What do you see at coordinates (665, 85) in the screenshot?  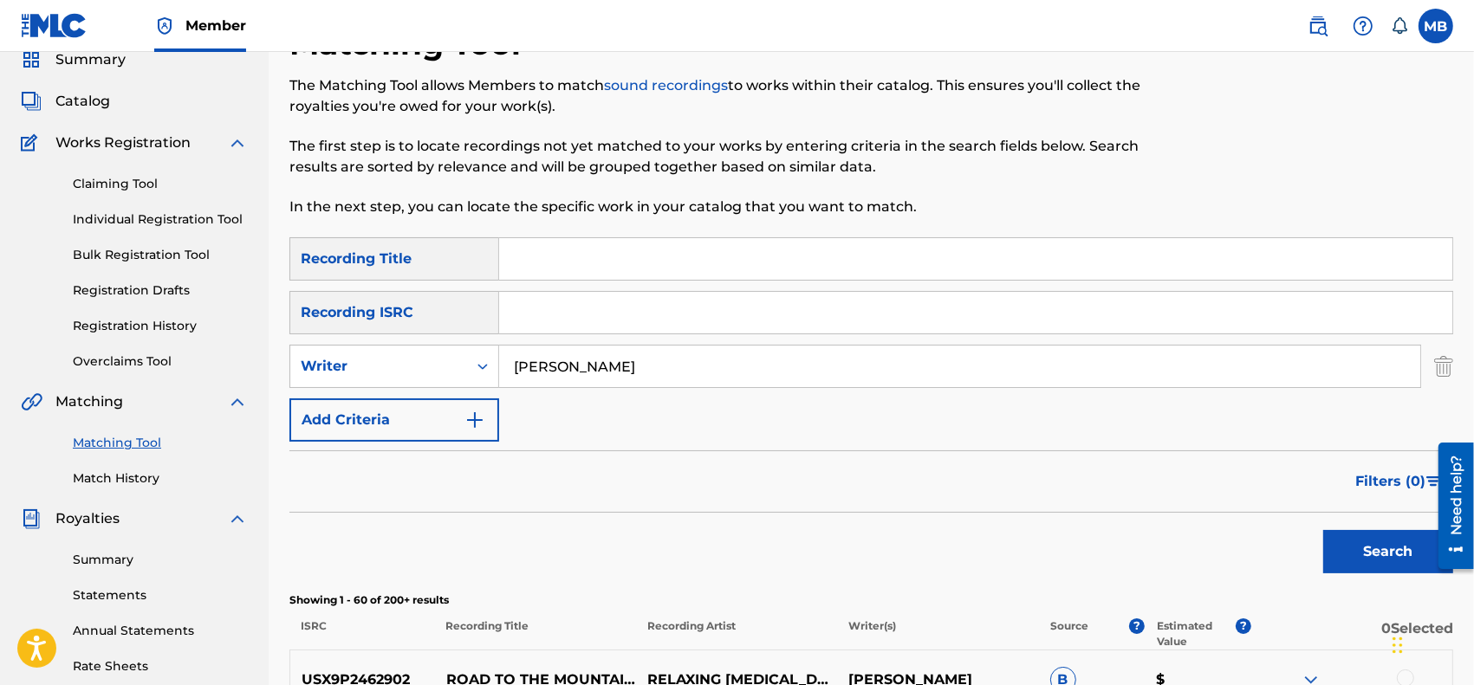 I see `a: sound recordings` at bounding box center [665, 85].